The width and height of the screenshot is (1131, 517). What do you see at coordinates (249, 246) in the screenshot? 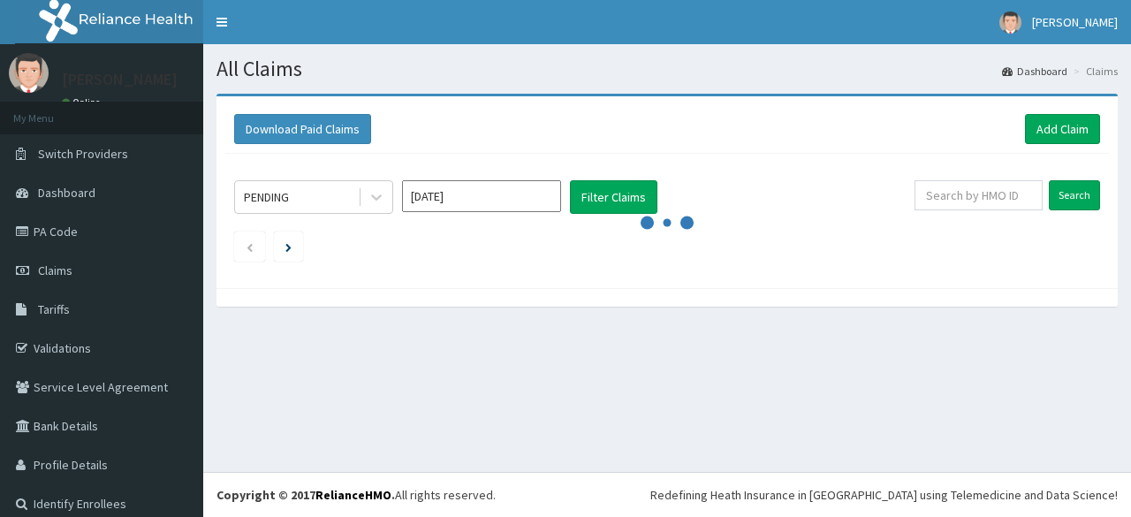
I see `a: Previous page` at bounding box center [249, 246].